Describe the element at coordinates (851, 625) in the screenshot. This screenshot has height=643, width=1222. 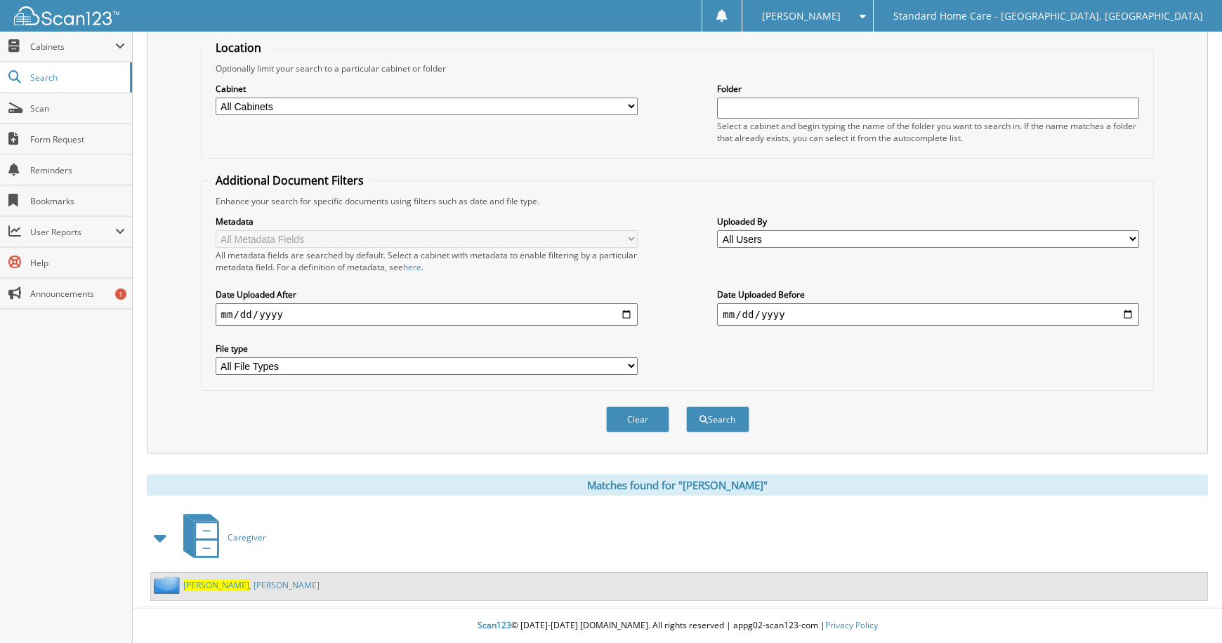
I see `a: Privacy Policy` at that location.